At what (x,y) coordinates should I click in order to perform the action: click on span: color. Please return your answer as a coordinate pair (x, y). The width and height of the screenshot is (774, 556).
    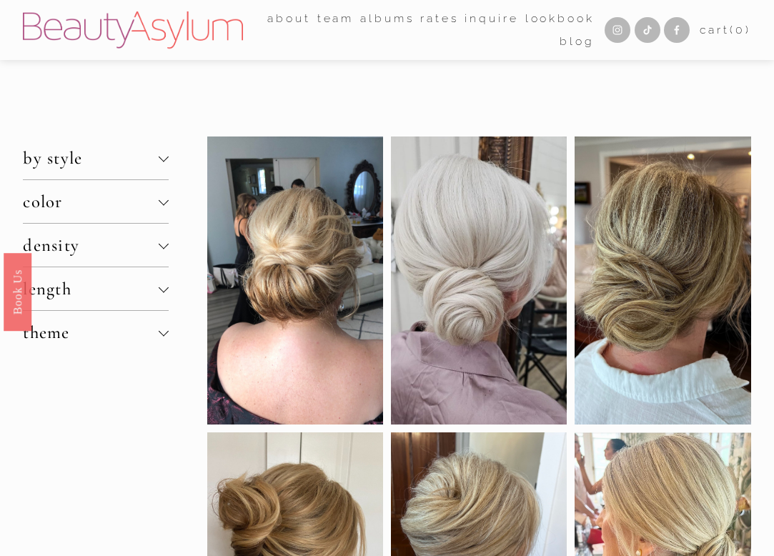
    Looking at the image, I should click on (90, 202).